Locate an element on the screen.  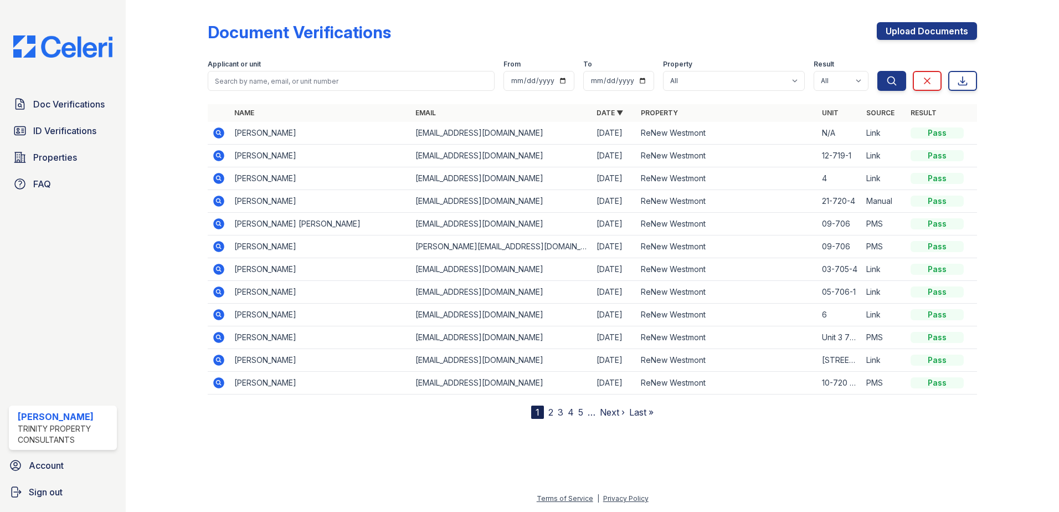
div: Document Verifications is located at coordinates (299, 32).